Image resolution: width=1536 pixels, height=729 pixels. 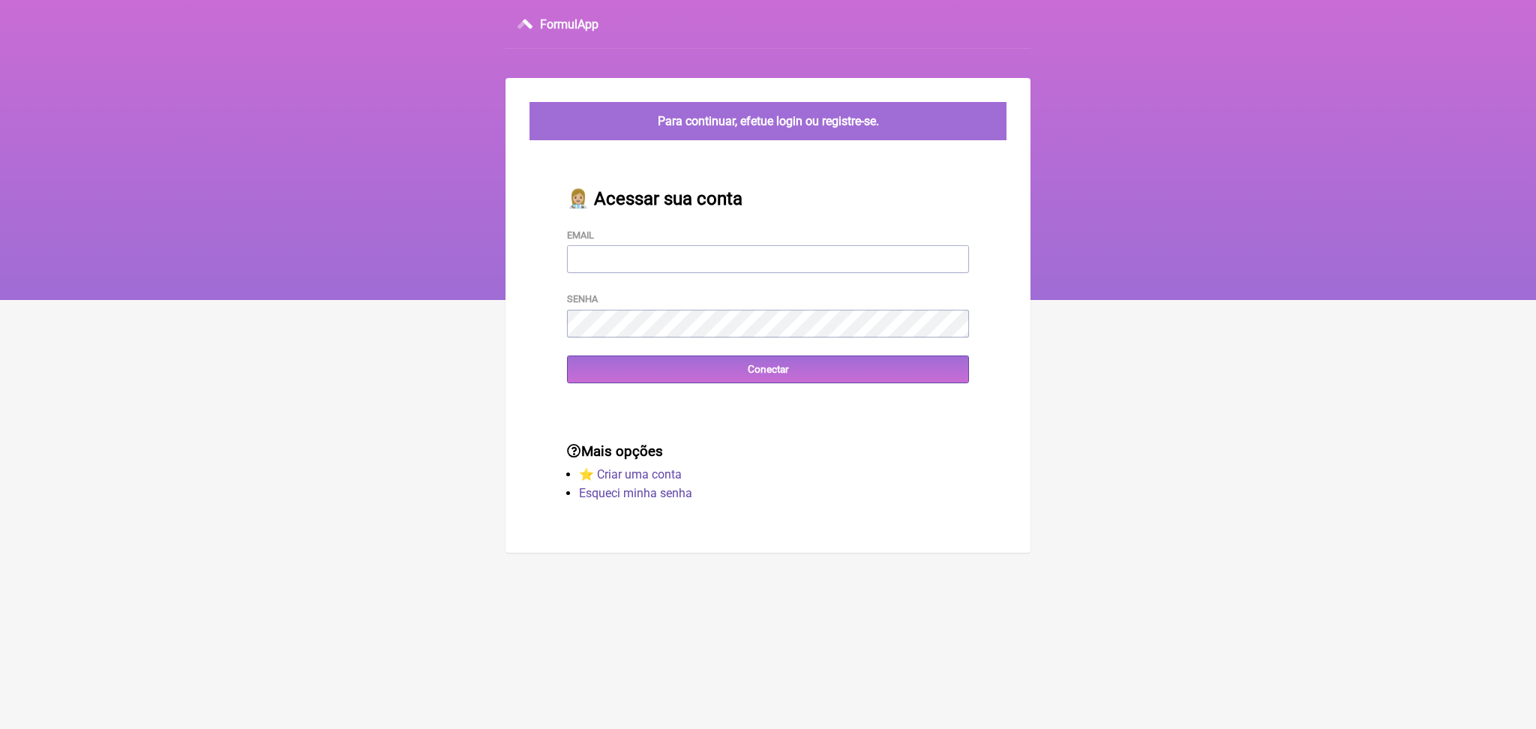 I want to click on div: Para continuar, efetue login ou registre-se., so click(x=768, y=121).